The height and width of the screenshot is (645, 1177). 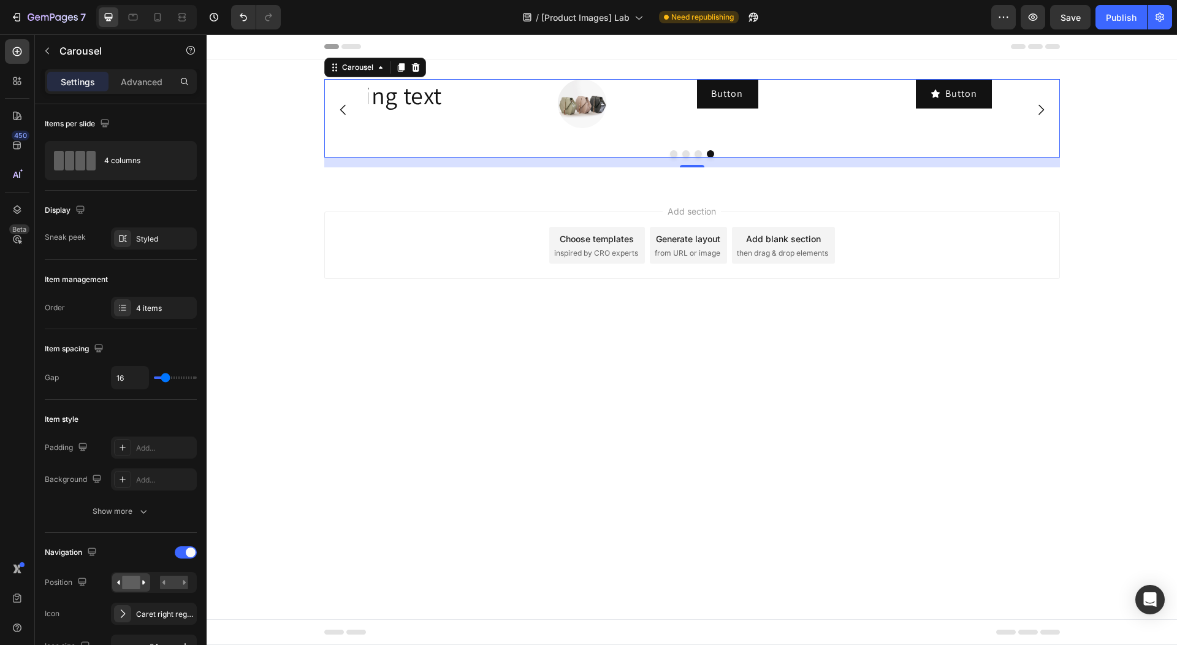 I want to click on button: Save, so click(x=1070, y=17).